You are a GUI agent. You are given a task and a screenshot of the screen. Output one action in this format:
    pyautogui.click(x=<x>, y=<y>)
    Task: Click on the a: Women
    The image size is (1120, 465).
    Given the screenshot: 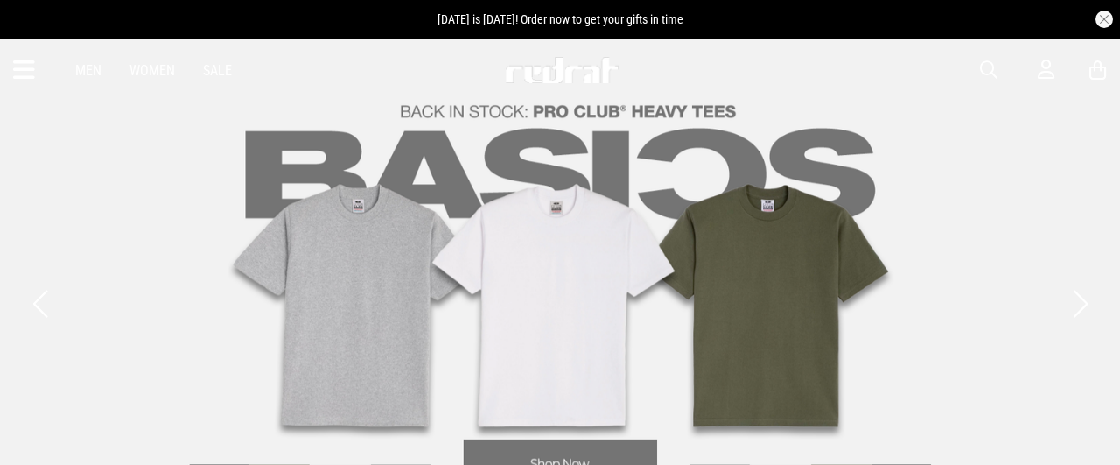 What is the action you would take?
    pyautogui.click(x=152, y=70)
    